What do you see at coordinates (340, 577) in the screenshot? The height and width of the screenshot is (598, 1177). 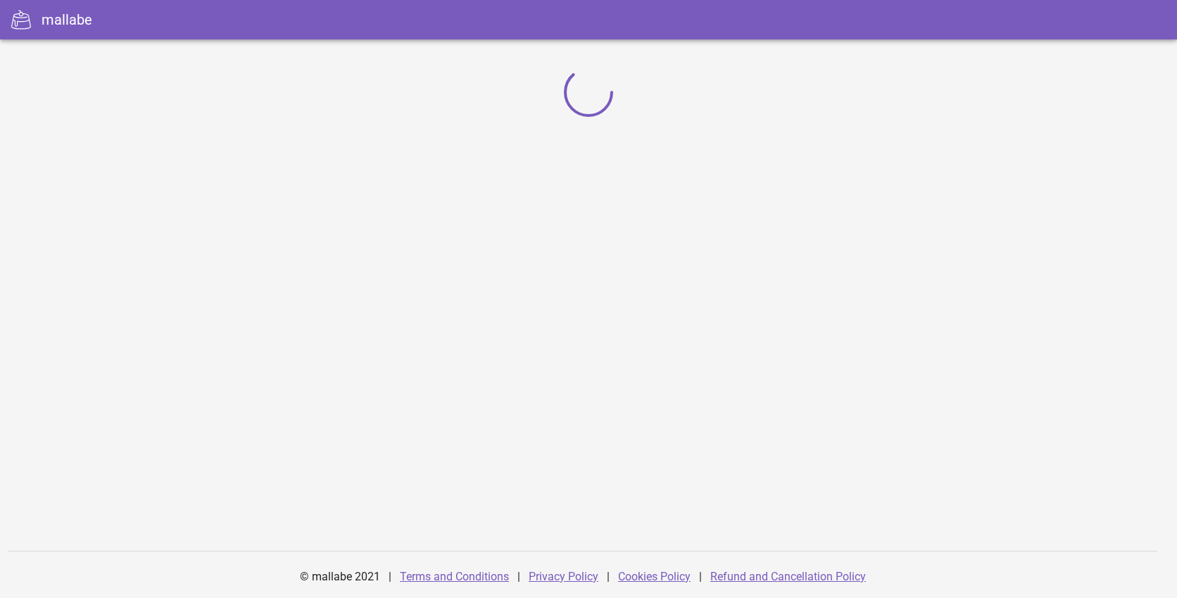 I see `div: © mallabe 2021` at bounding box center [340, 577].